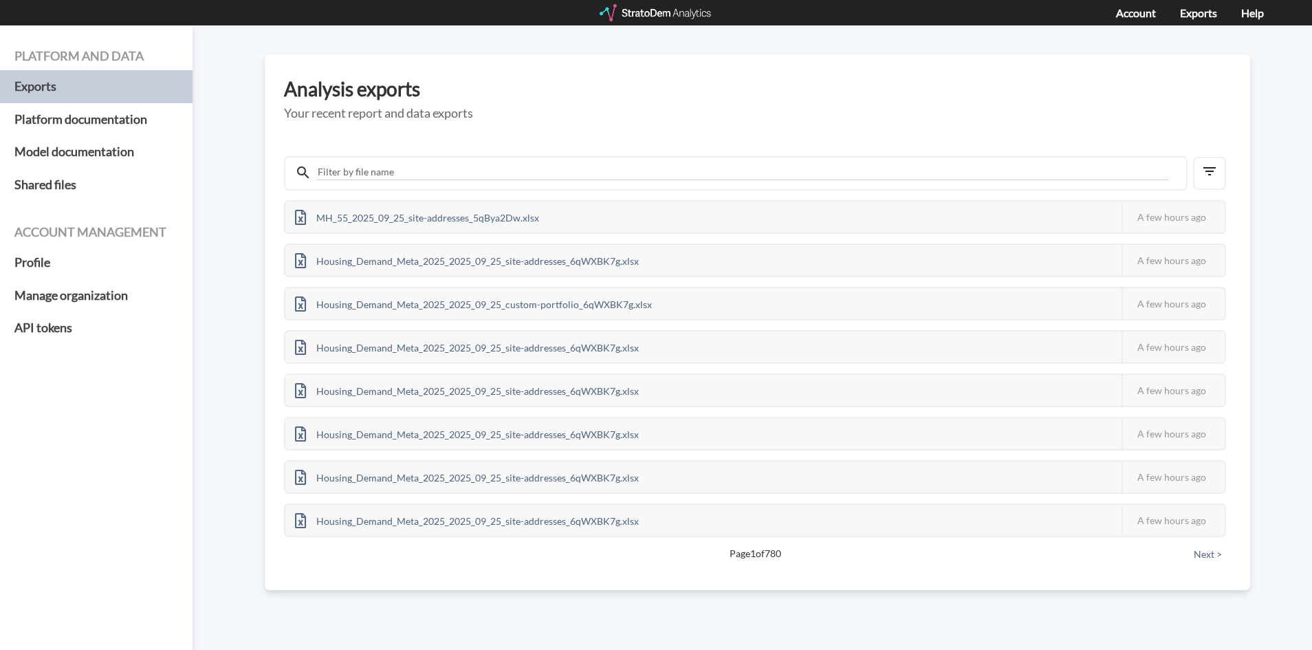 Image resolution: width=1312 pixels, height=650 pixels. What do you see at coordinates (1252, 12) in the screenshot?
I see `a: Help` at bounding box center [1252, 12].